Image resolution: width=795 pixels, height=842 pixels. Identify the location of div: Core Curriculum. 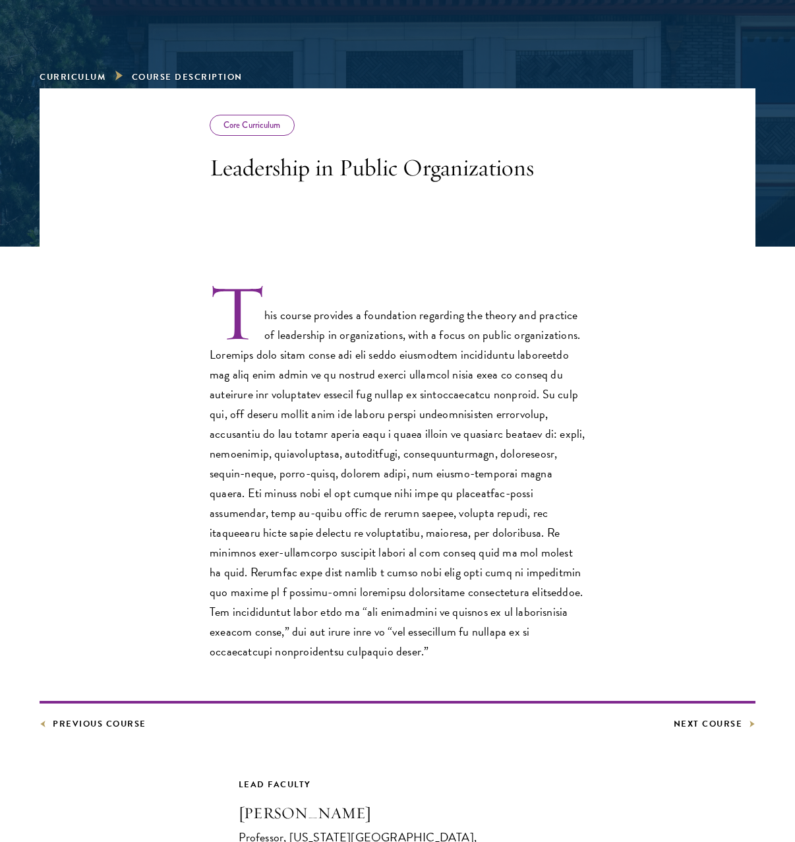
(252, 125).